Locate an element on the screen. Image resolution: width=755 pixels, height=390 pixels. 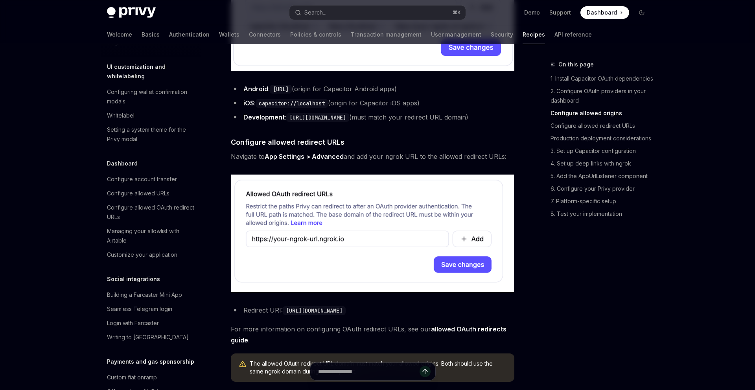
div: Custom fiat onramp is located at coordinates (132, 378).